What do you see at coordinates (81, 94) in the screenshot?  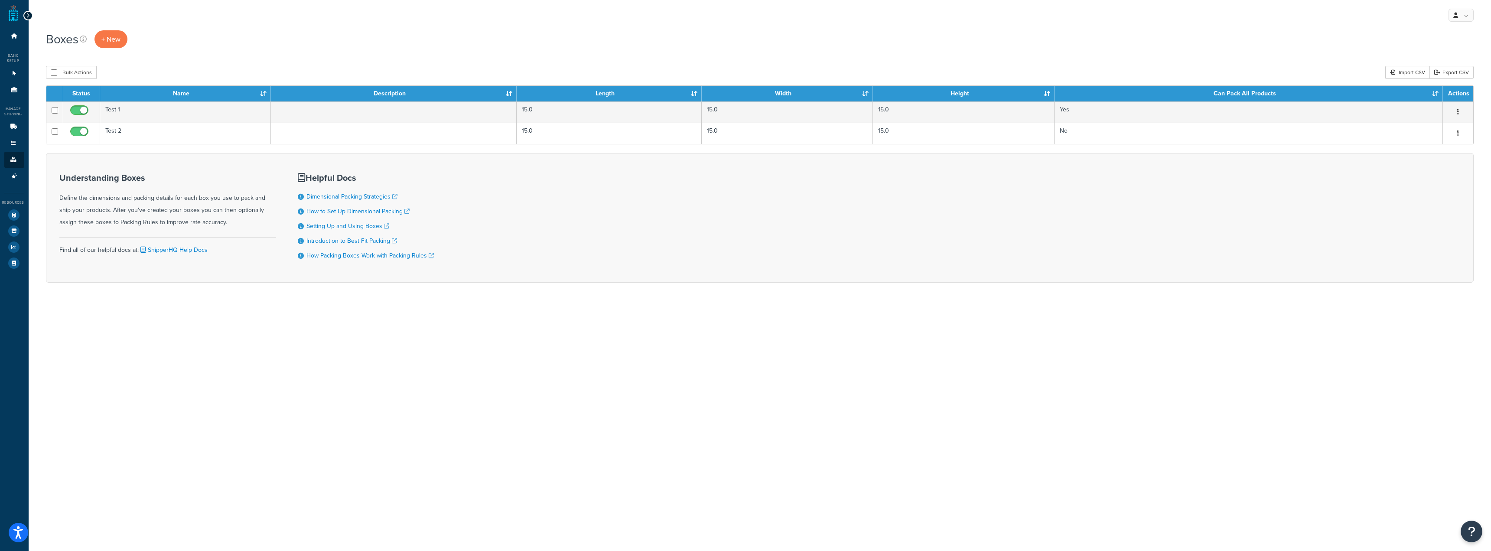 I see `th: Status` at bounding box center [81, 94].